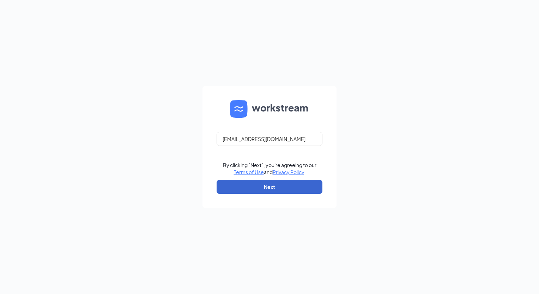 Image resolution: width=539 pixels, height=294 pixels. I want to click on a: Terms of Use, so click(249, 172).